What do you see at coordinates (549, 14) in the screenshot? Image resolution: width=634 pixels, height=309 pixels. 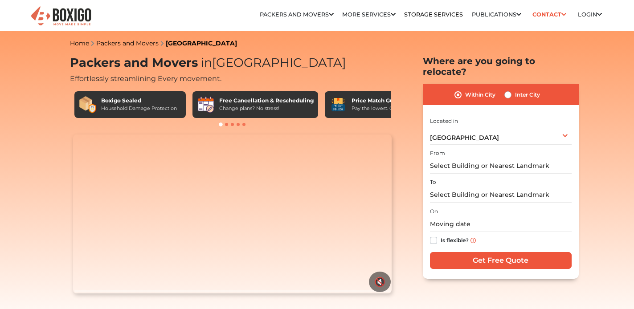 I see `a: Contact` at bounding box center [549, 14].